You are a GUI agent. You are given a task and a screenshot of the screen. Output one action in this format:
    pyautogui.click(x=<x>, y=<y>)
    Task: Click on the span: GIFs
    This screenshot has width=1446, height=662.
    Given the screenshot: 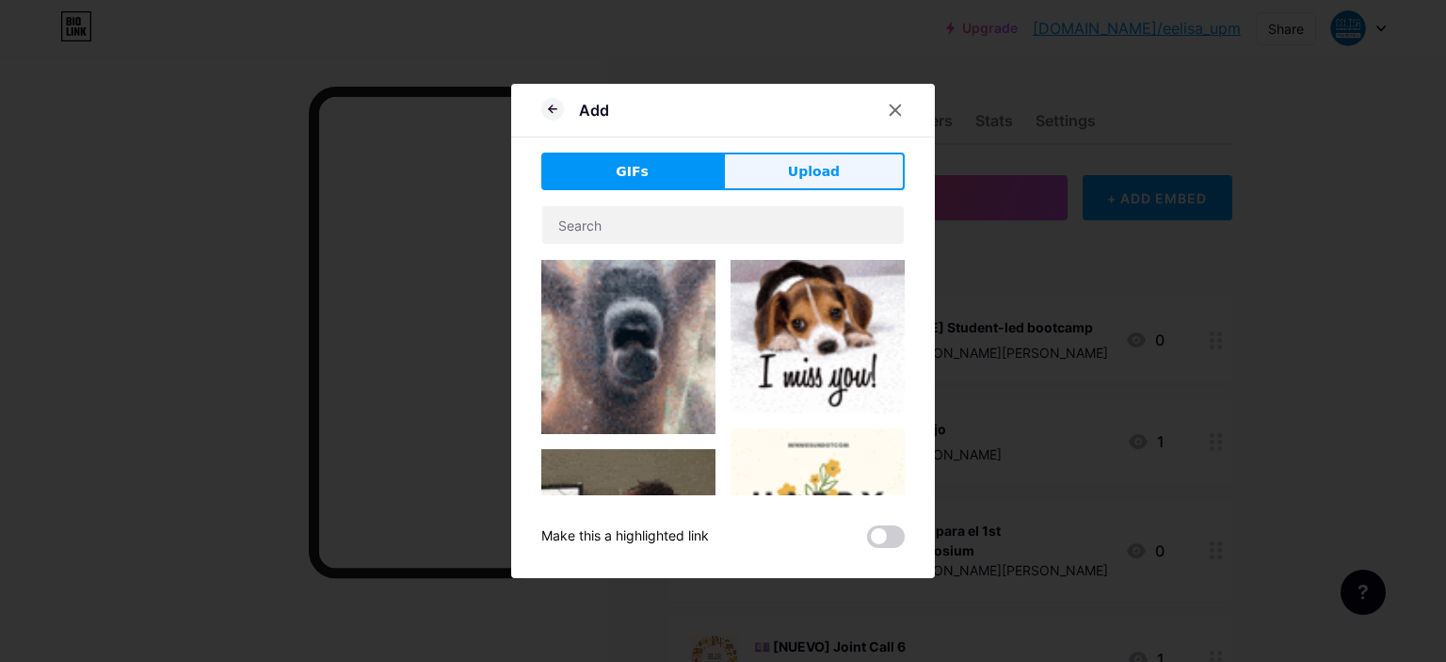 What is the action you would take?
    pyautogui.click(x=632, y=171)
    